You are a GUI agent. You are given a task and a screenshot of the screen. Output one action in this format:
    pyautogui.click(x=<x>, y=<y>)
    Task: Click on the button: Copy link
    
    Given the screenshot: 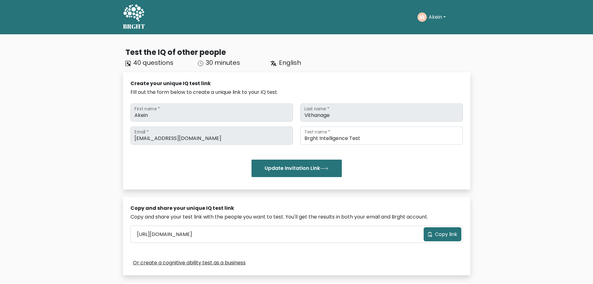 What is the action you would take?
    pyautogui.click(x=442, y=234)
    